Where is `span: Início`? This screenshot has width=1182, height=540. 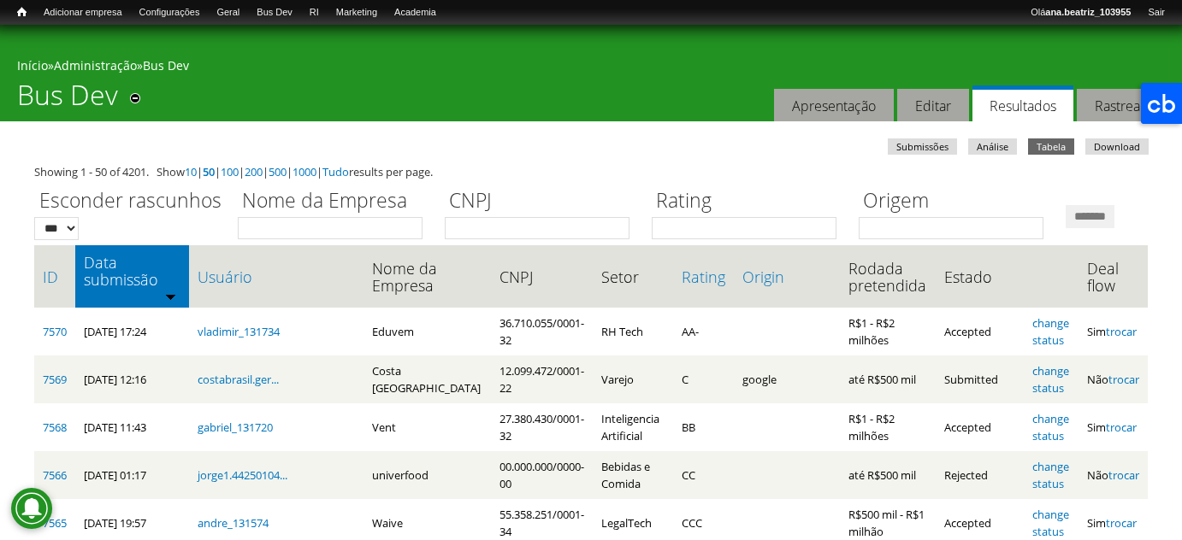
span: Início is located at coordinates (21, 12).